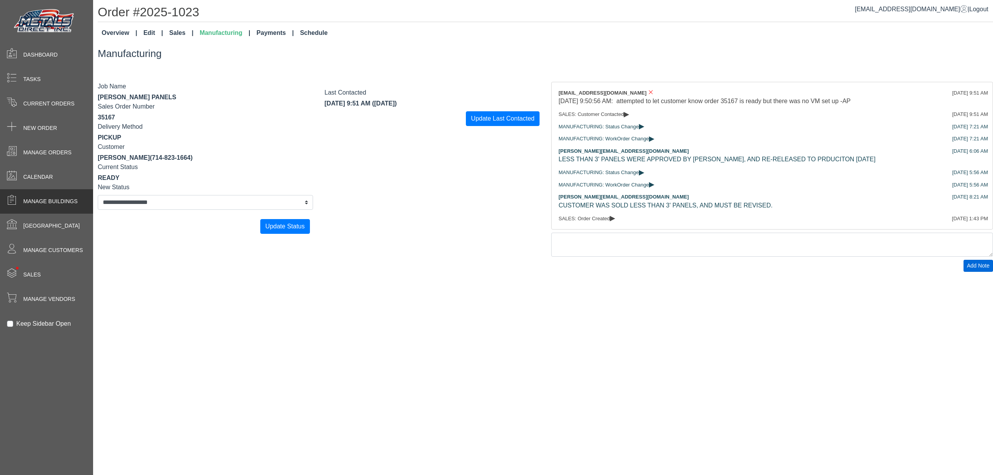 The width and height of the screenshot is (993, 475). Describe the element at coordinates (205, 138) in the screenshot. I see `div: PICKUP` at that location.